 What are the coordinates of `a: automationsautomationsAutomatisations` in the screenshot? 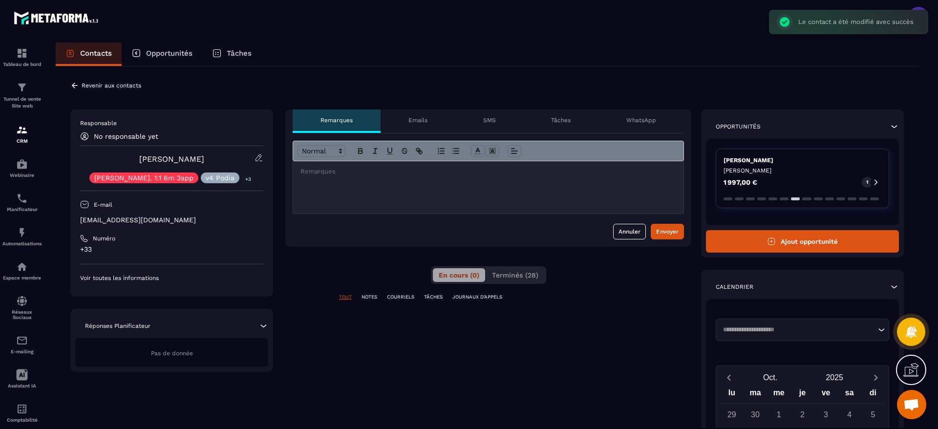 It's located at (22, 236).